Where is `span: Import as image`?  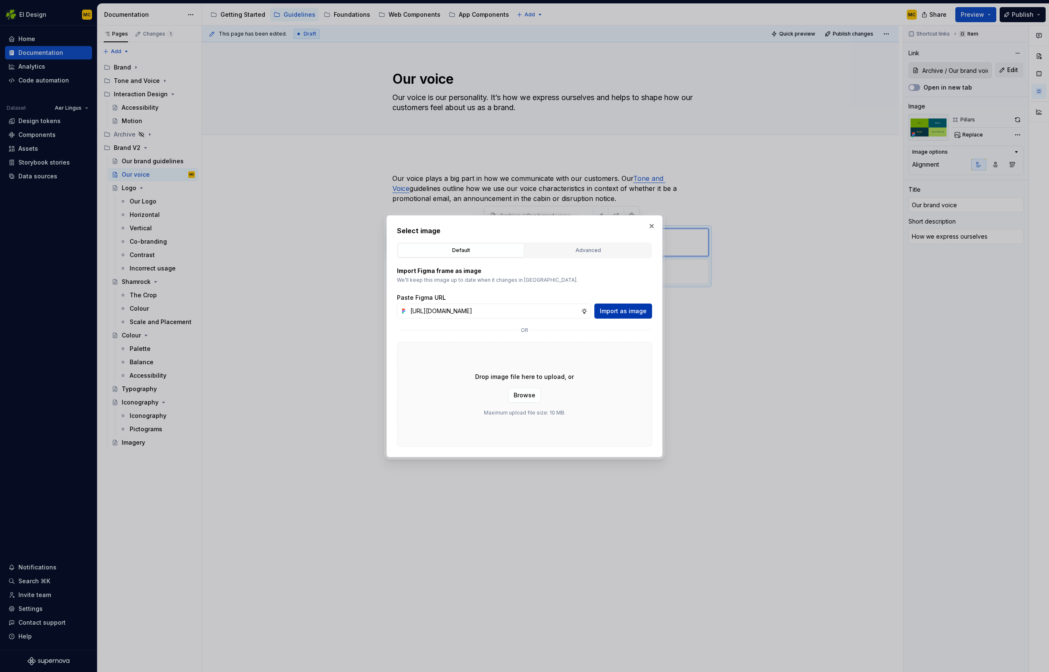
span: Import as image is located at coordinates (623, 311).